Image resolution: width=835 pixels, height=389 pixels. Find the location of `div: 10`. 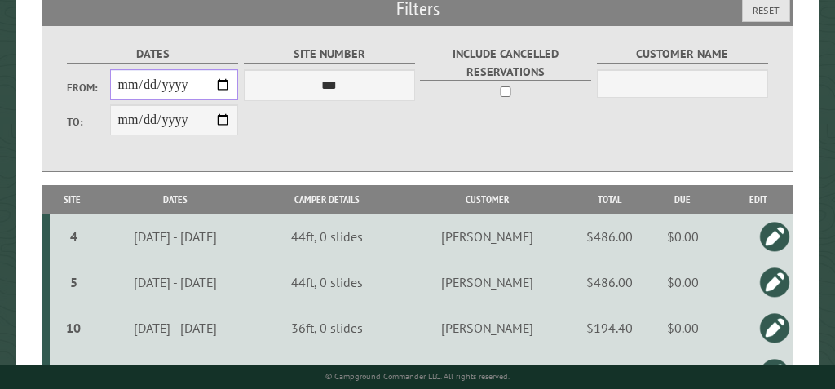

div: 10 is located at coordinates (73, 328).